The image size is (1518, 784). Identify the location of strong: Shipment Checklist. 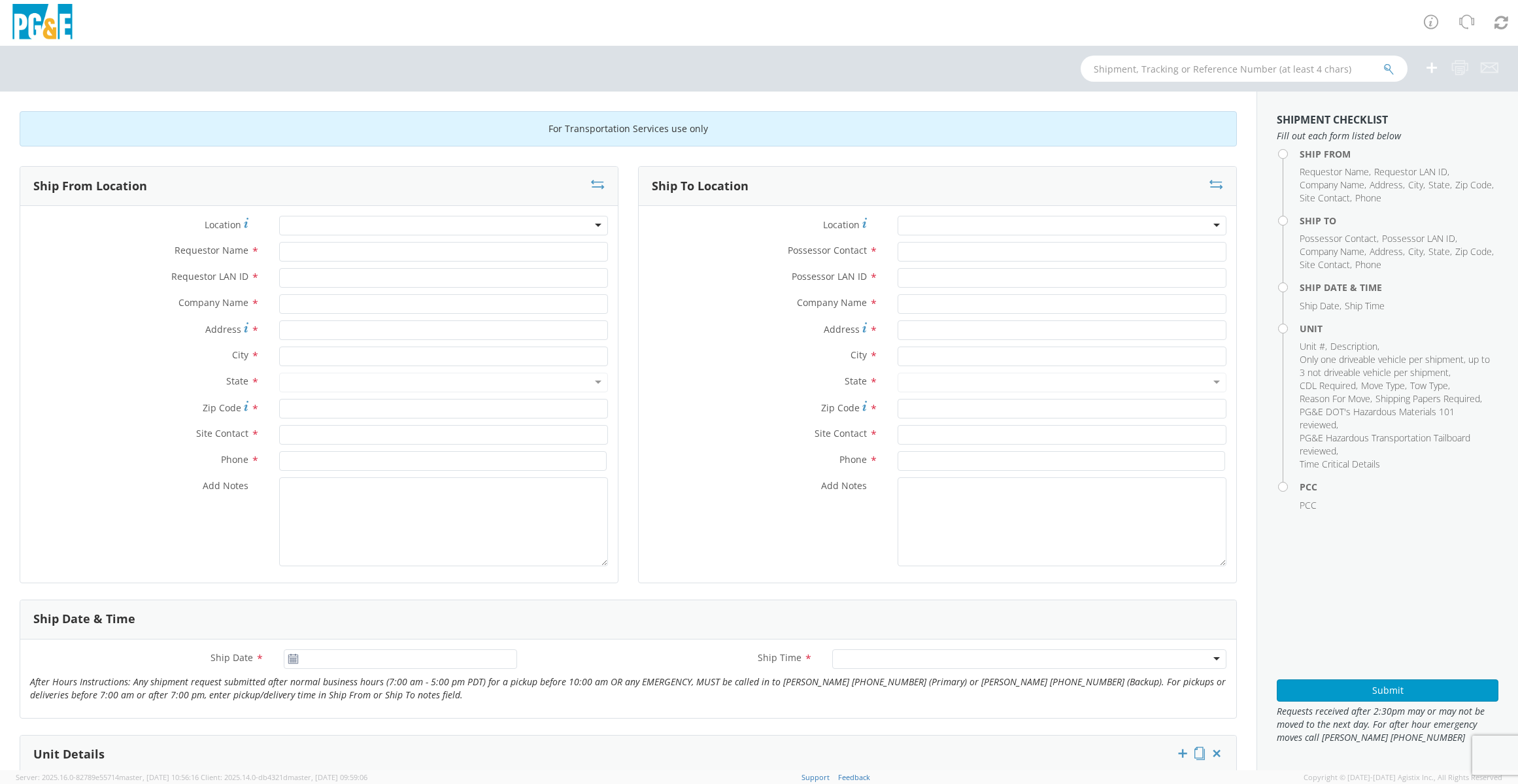
(1332, 120).